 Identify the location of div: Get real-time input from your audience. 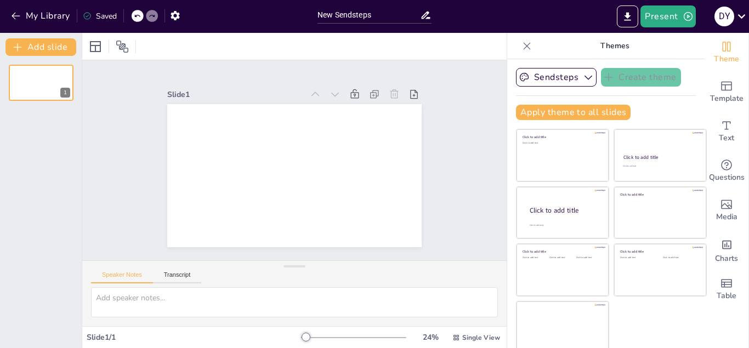
(727, 171).